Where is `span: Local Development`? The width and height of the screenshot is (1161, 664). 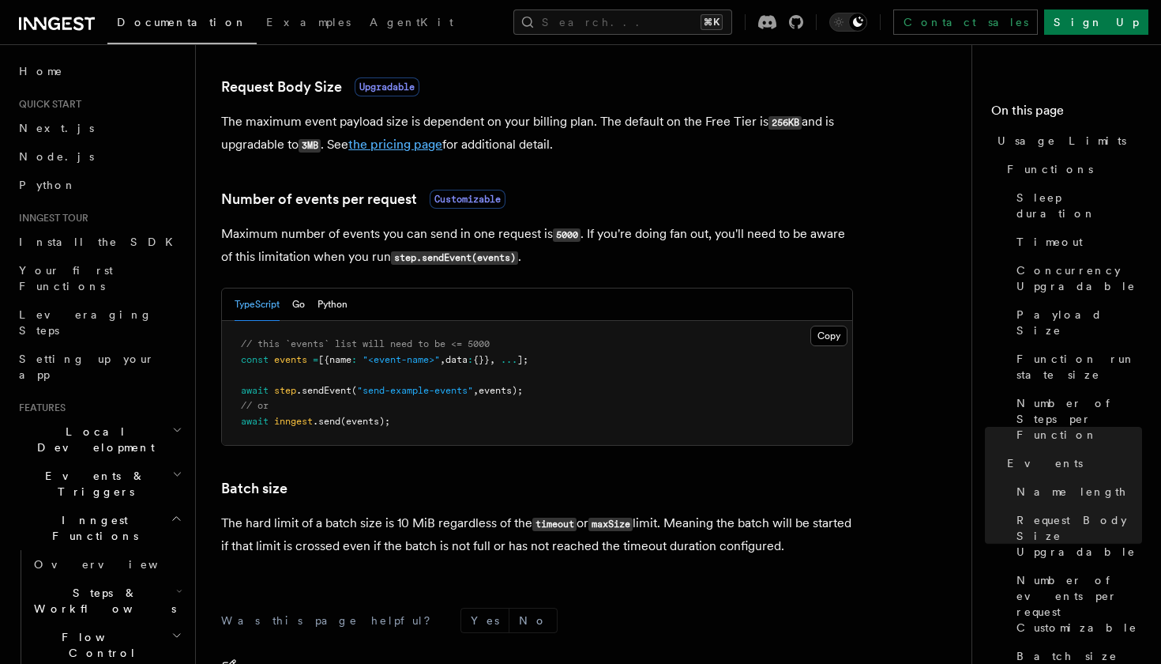 span: Local Development is located at coordinates (92, 439).